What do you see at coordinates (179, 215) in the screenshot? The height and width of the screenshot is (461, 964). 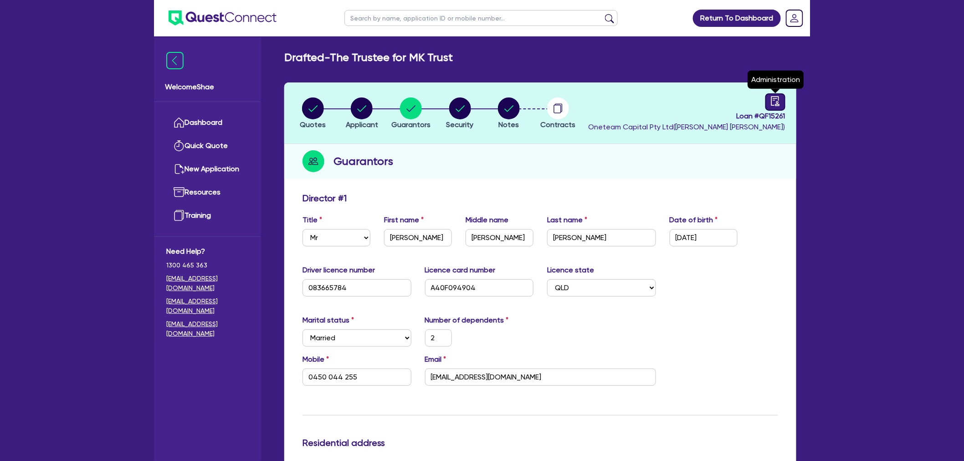 I see `img: training` at bounding box center [179, 215].